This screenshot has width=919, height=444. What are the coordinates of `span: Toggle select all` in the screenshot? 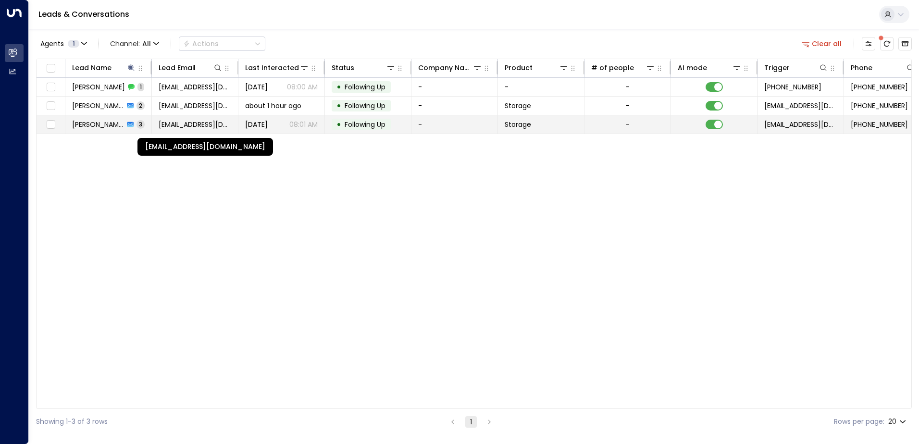 It's located at (50, 68).